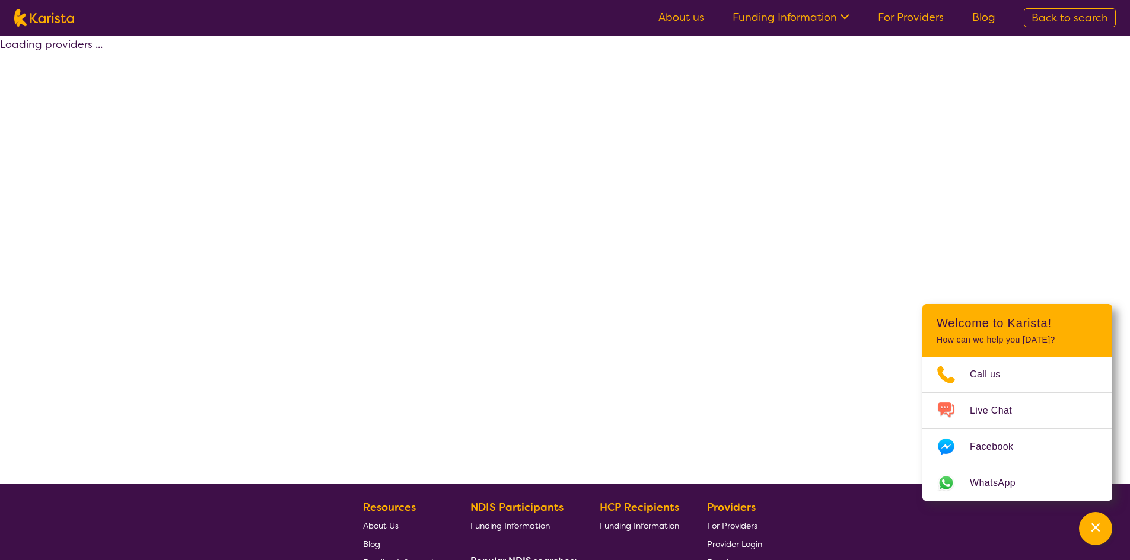 This screenshot has height=560, width=1130. What do you see at coordinates (992, 375) in the screenshot?
I see `span: Call us` at bounding box center [992, 375].